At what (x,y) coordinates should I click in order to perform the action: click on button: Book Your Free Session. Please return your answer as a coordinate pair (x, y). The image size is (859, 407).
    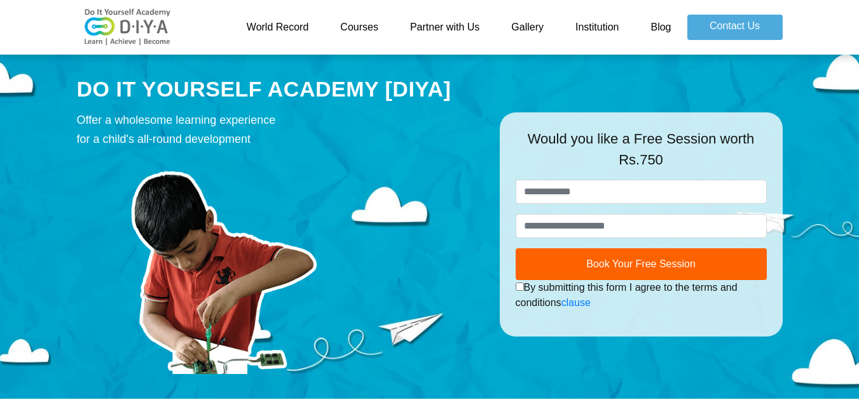
    Looking at the image, I should click on (641, 264).